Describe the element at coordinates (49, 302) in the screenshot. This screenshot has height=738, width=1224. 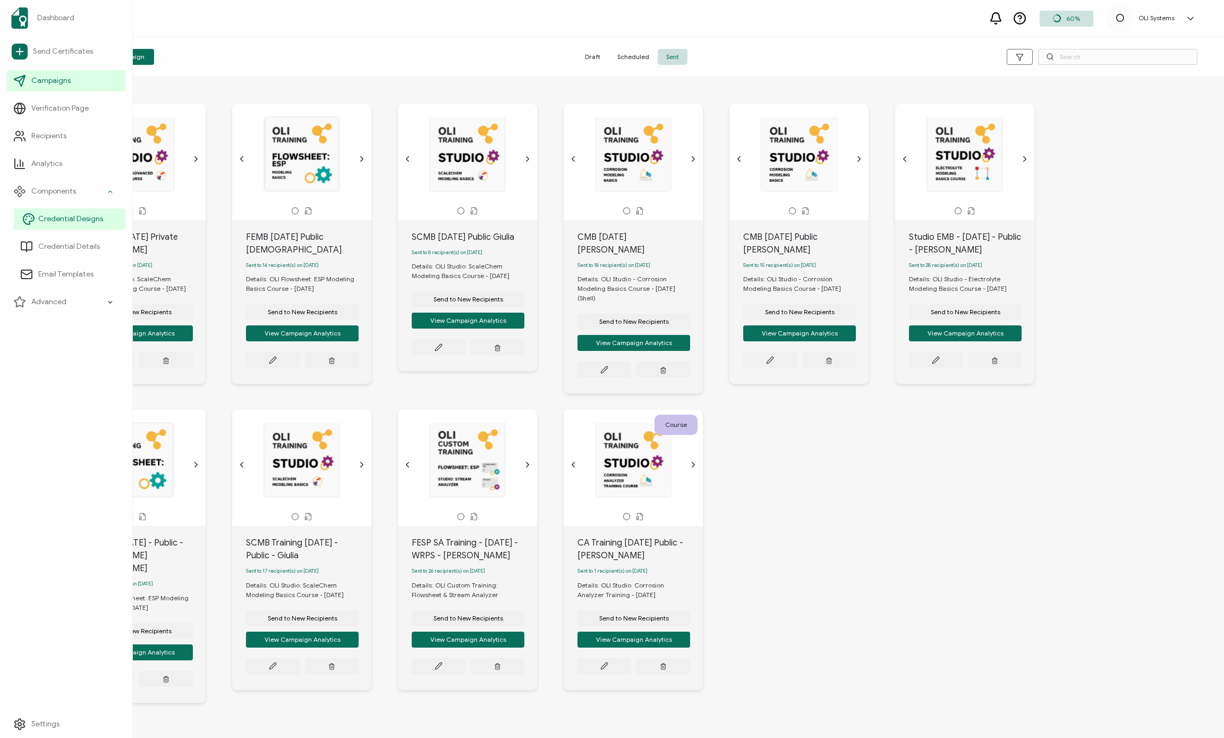
I see `span: Advanced` at that location.